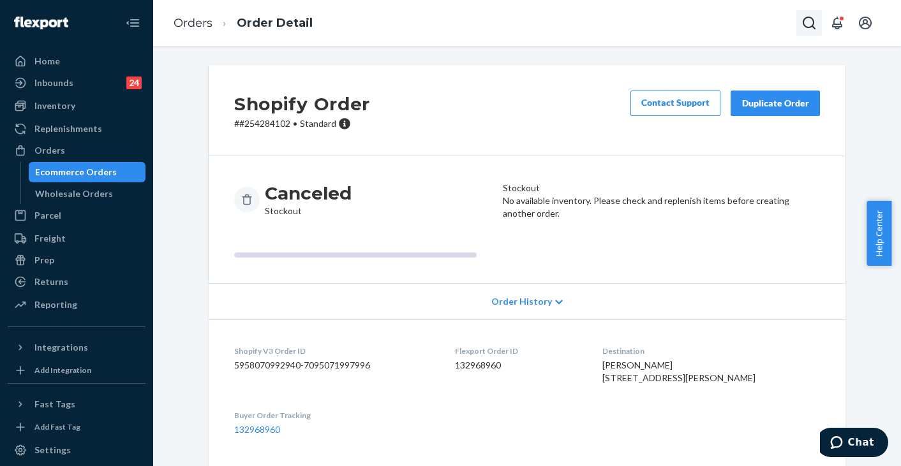 The width and height of the screenshot is (901, 466). I want to click on div: Replenishments, so click(68, 129).